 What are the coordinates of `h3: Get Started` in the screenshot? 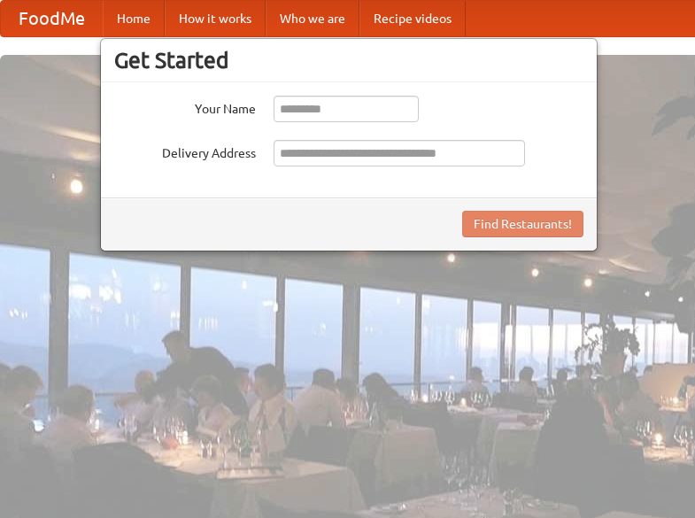 It's located at (349, 60).